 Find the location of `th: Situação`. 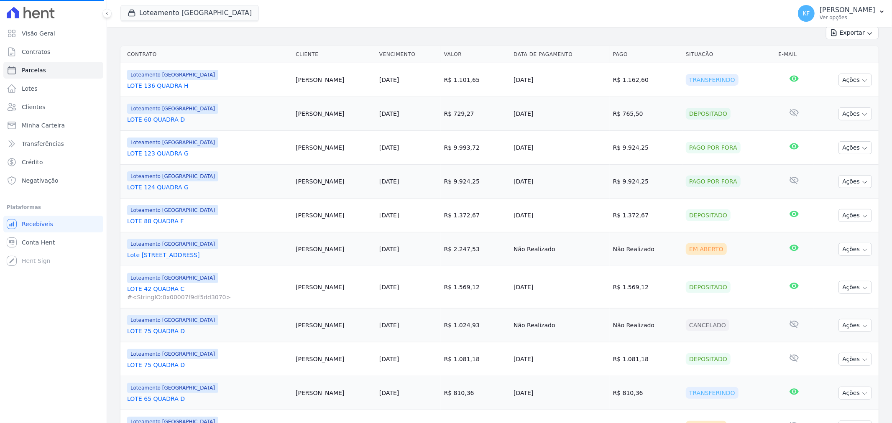

th: Situação is located at coordinates (728, 54).